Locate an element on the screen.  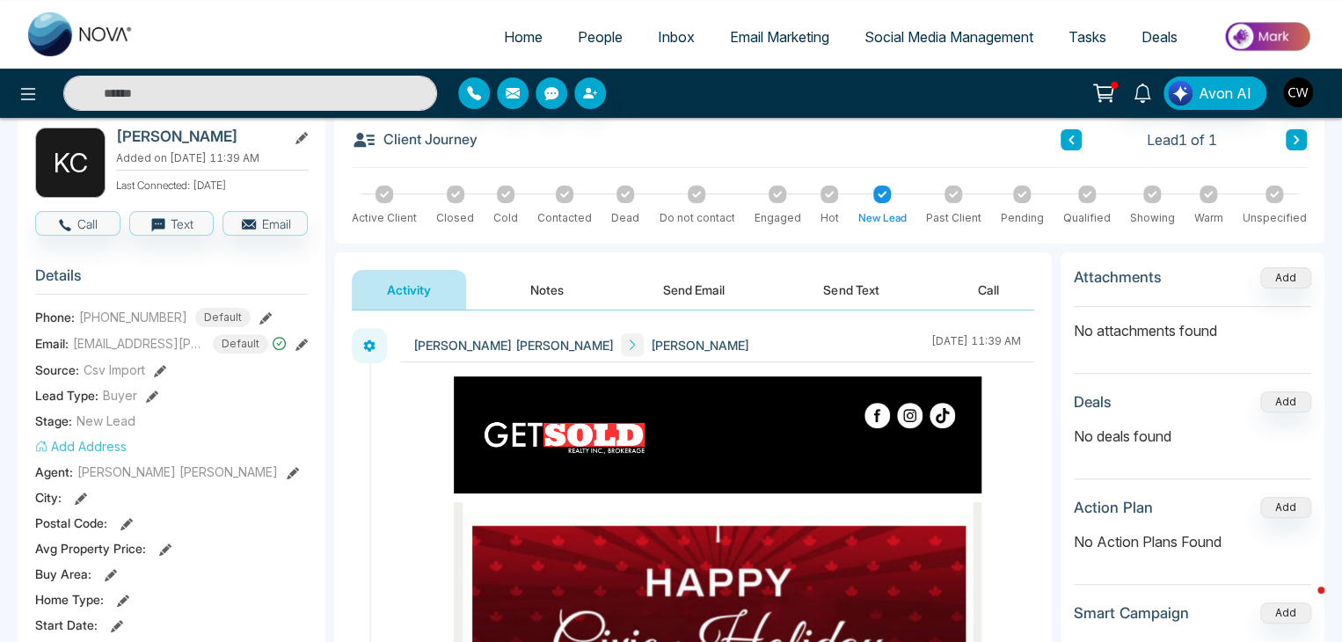
span: New Lead is located at coordinates (106, 420).